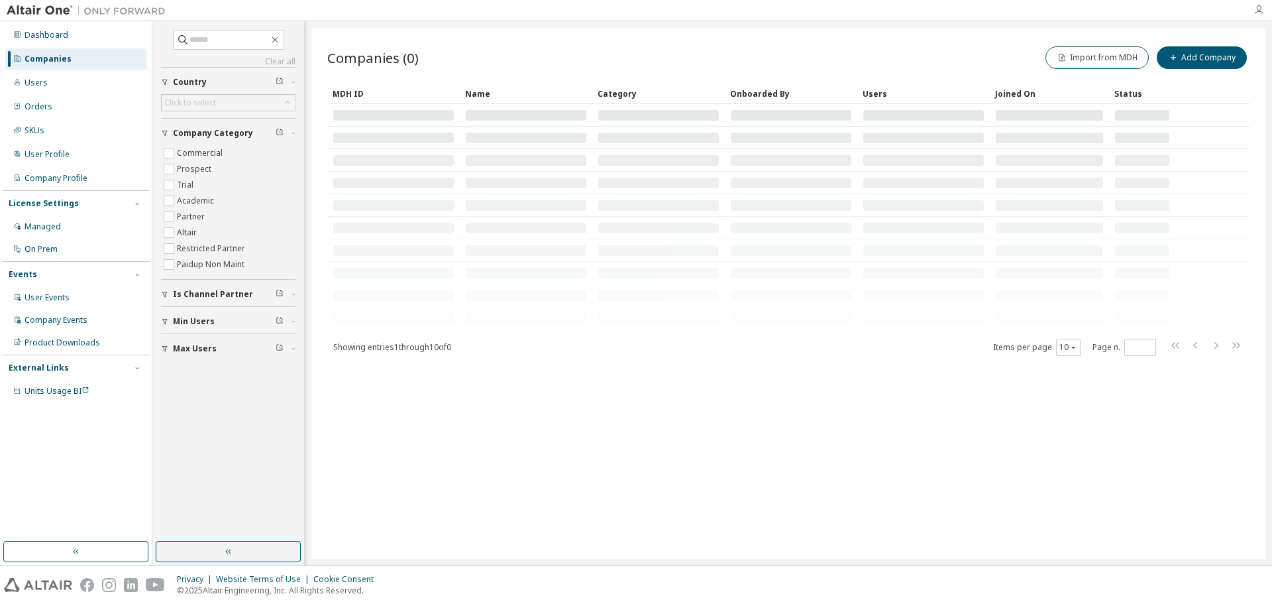 The height and width of the screenshot is (604, 1272). Describe the element at coordinates (1142, 93) in the screenshot. I see `div: Status` at that location.